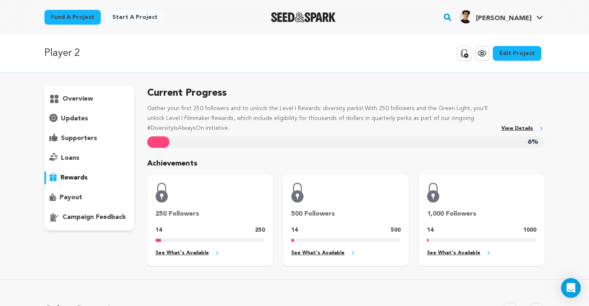 The height and width of the screenshot is (306, 589). I want to click on a: Edit Project, so click(517, 53).